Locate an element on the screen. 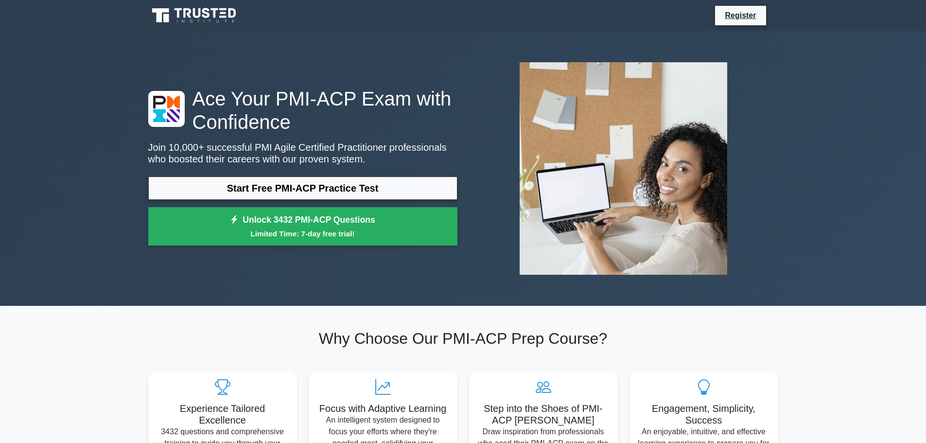  h5: Focus with Adaptive Learning is located at coordinates (383, 408).